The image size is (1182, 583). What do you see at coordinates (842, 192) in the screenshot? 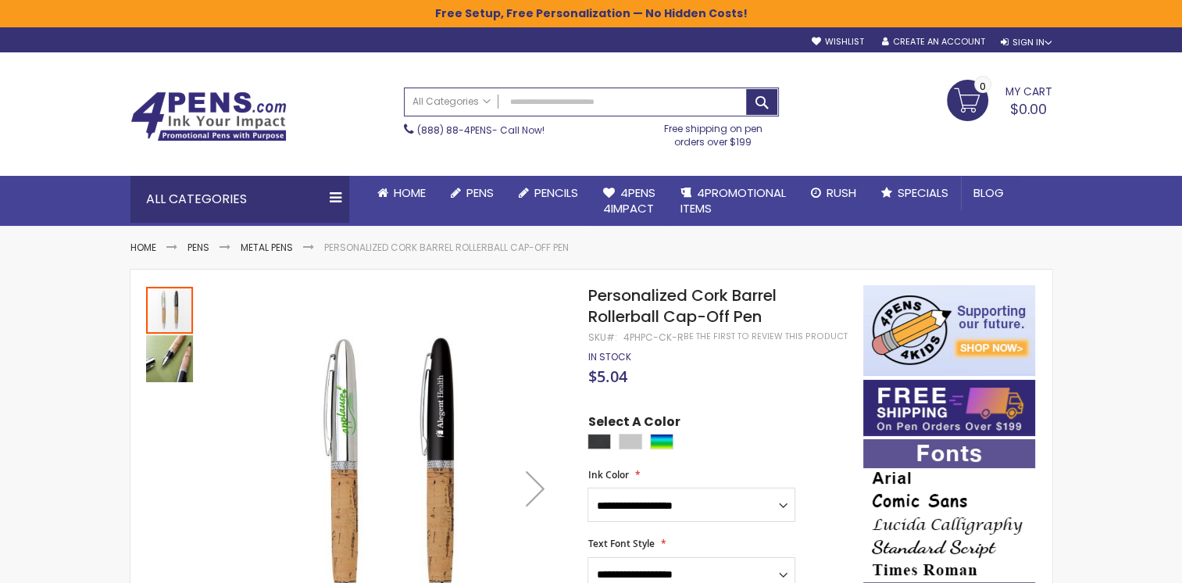
I see `span: Rush` at bounding box center [842, 192].